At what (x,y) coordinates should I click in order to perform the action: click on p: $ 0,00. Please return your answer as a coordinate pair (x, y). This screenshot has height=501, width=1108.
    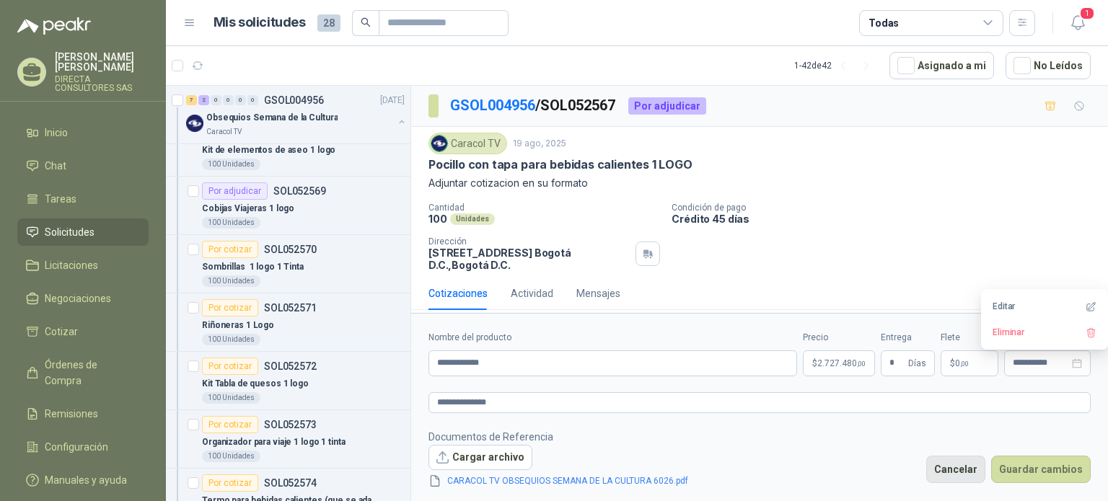
    Looking at the image, I should click on (970, 364).